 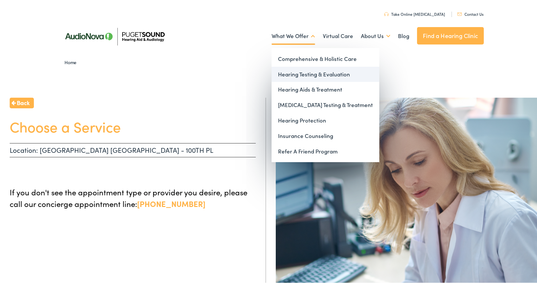 What do you see at coordinates (338, 35) in the screenshot?
I see `a: Virtual Care` at bounding box center [338, 35].